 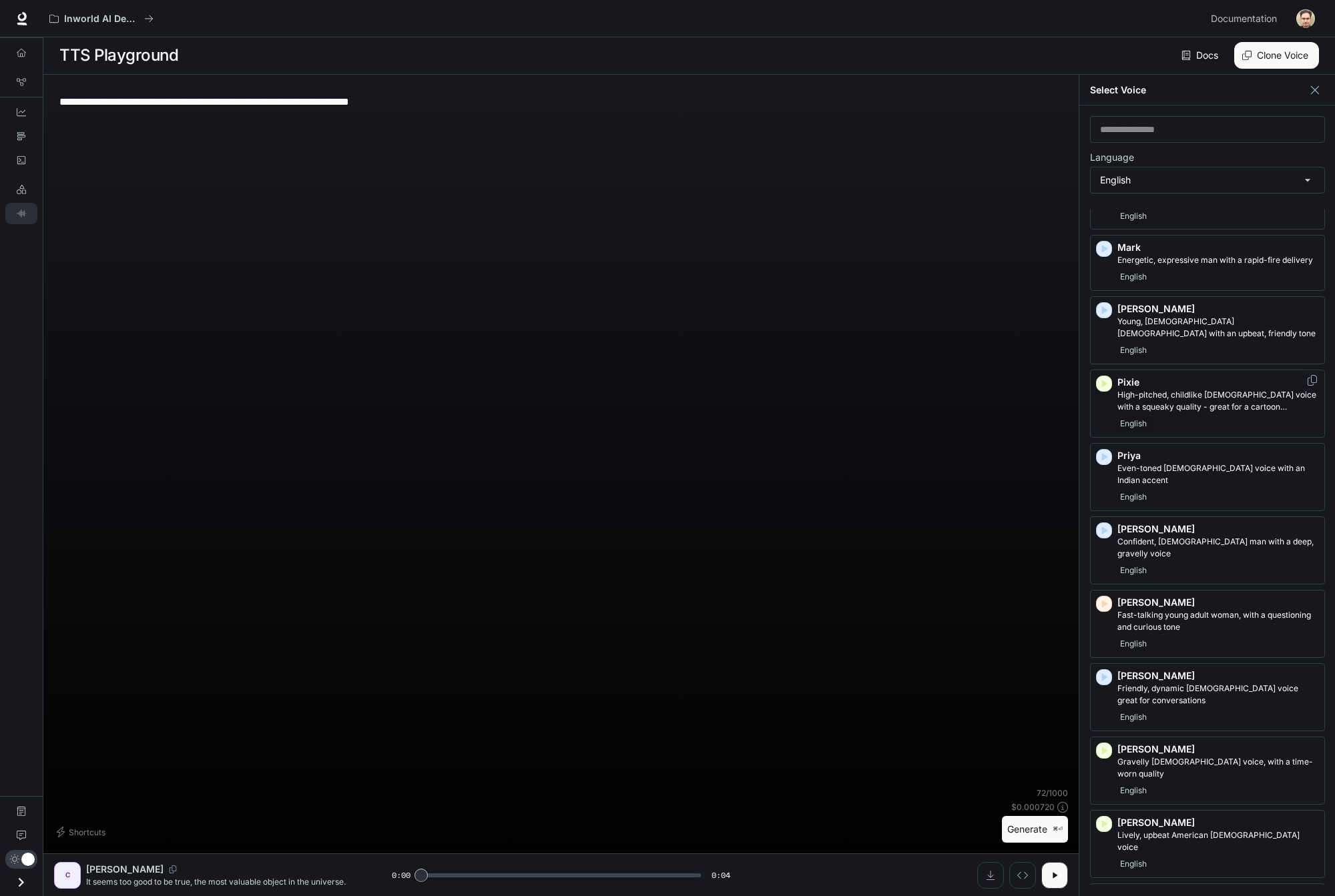 What do you see at coordinates (21, 82) in the screenshot?
I see `a: Graph Registry` at bounding box center [21, 82].